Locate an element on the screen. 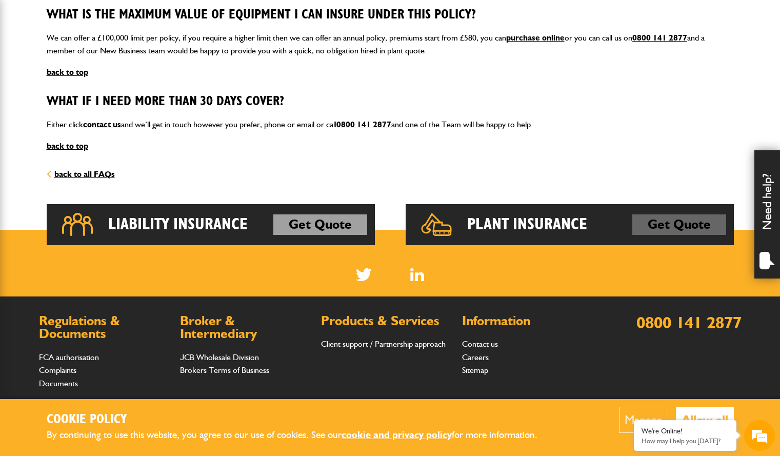 This screenshot has height=456, width=780. a: Contact us is located at coordinates (480, 344).